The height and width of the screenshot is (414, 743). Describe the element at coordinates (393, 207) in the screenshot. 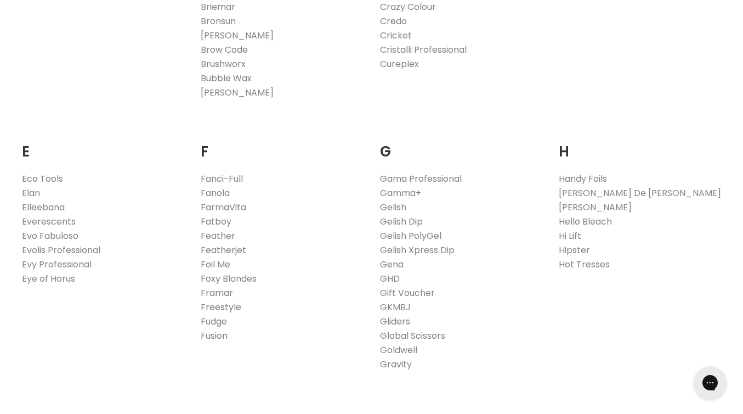

I see `a: Gelish` at that location.